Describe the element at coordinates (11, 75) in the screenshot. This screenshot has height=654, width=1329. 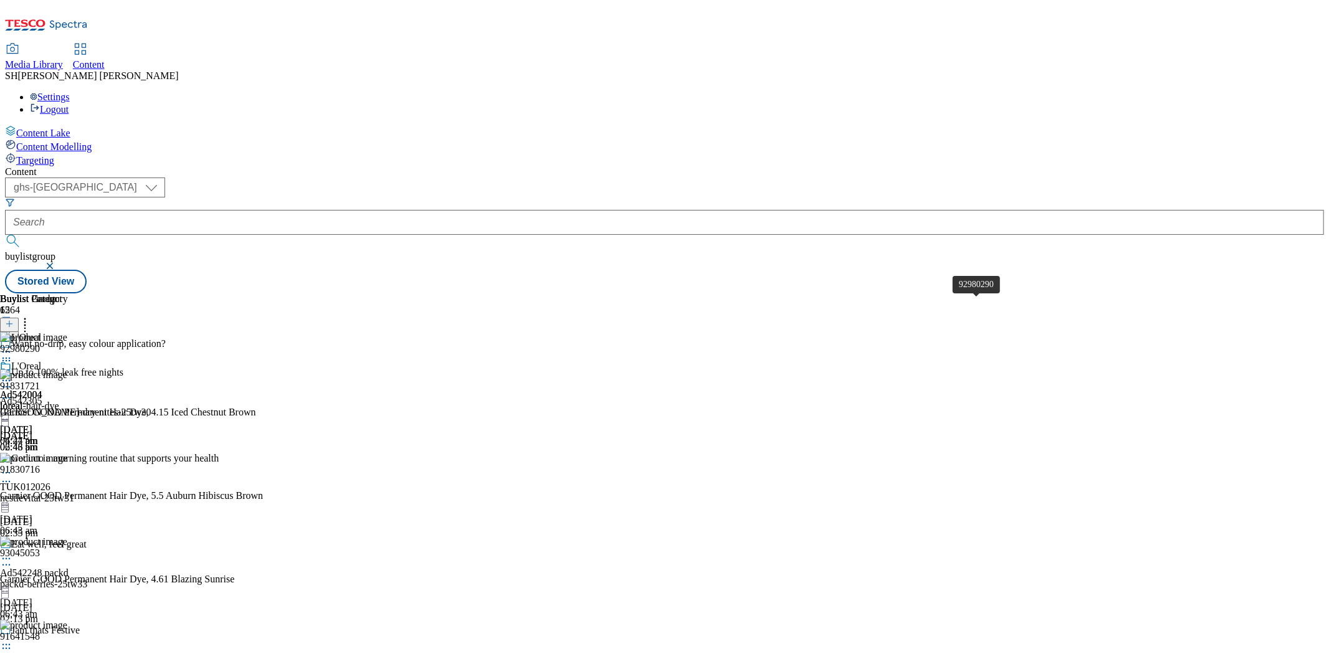
I see `span: SH` at that location.